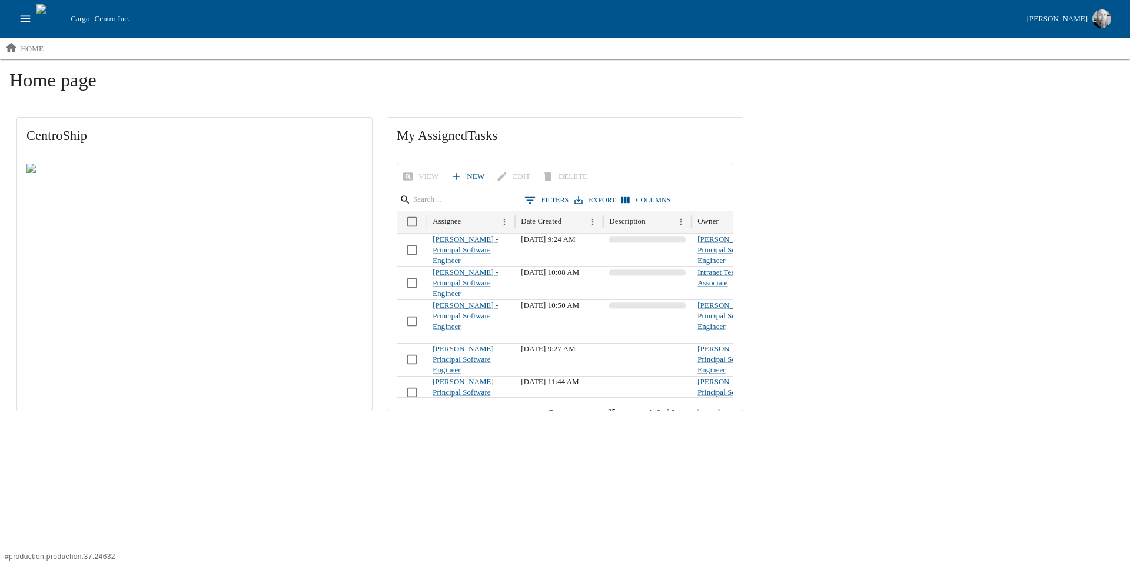 The height and width of the screenshot is (563, 1130). What do you see at coordinates (112, 18) in the screenshot?
I see `span: Centro Inc.` at bounding box center [112, 18].